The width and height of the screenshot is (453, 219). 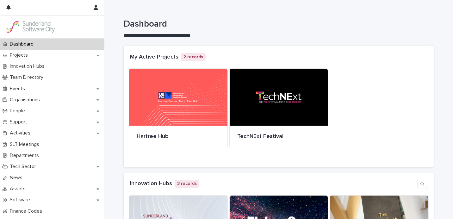 I want to click on a: Innovation Hubs, so click(x=151, y=183).